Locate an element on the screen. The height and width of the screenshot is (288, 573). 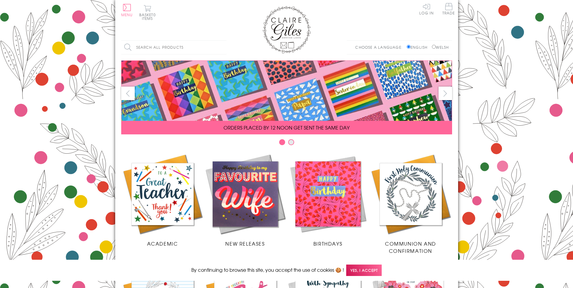
button: Carousel Page 2 is located at coordinates (291, 142).